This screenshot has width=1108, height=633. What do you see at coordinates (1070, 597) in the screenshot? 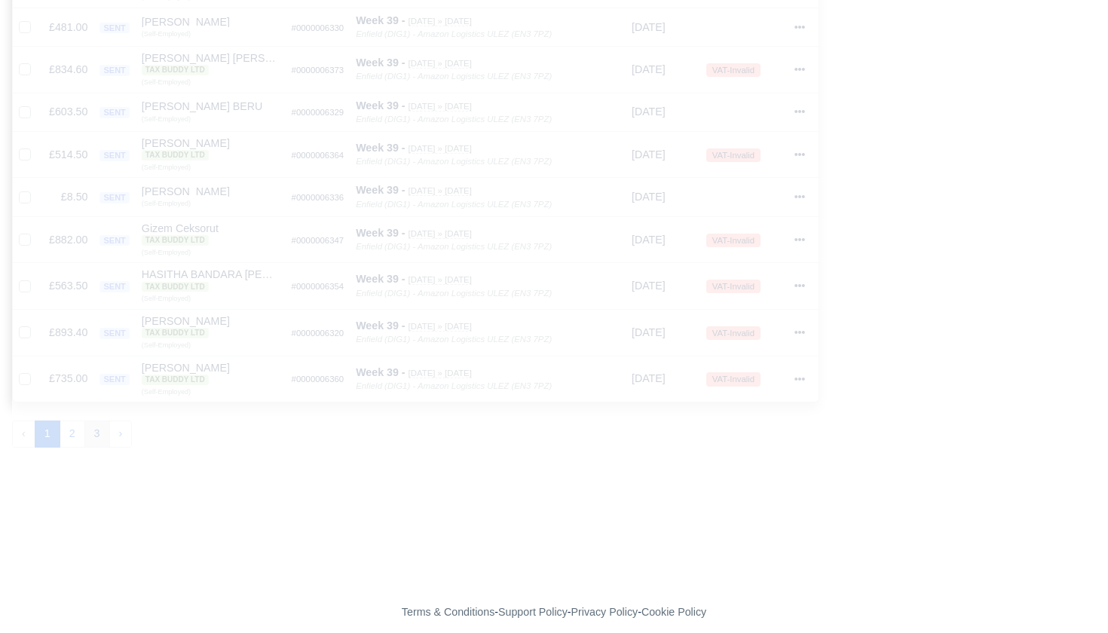
I see `div: Chat Widget` at bounding box center [1070, 597].